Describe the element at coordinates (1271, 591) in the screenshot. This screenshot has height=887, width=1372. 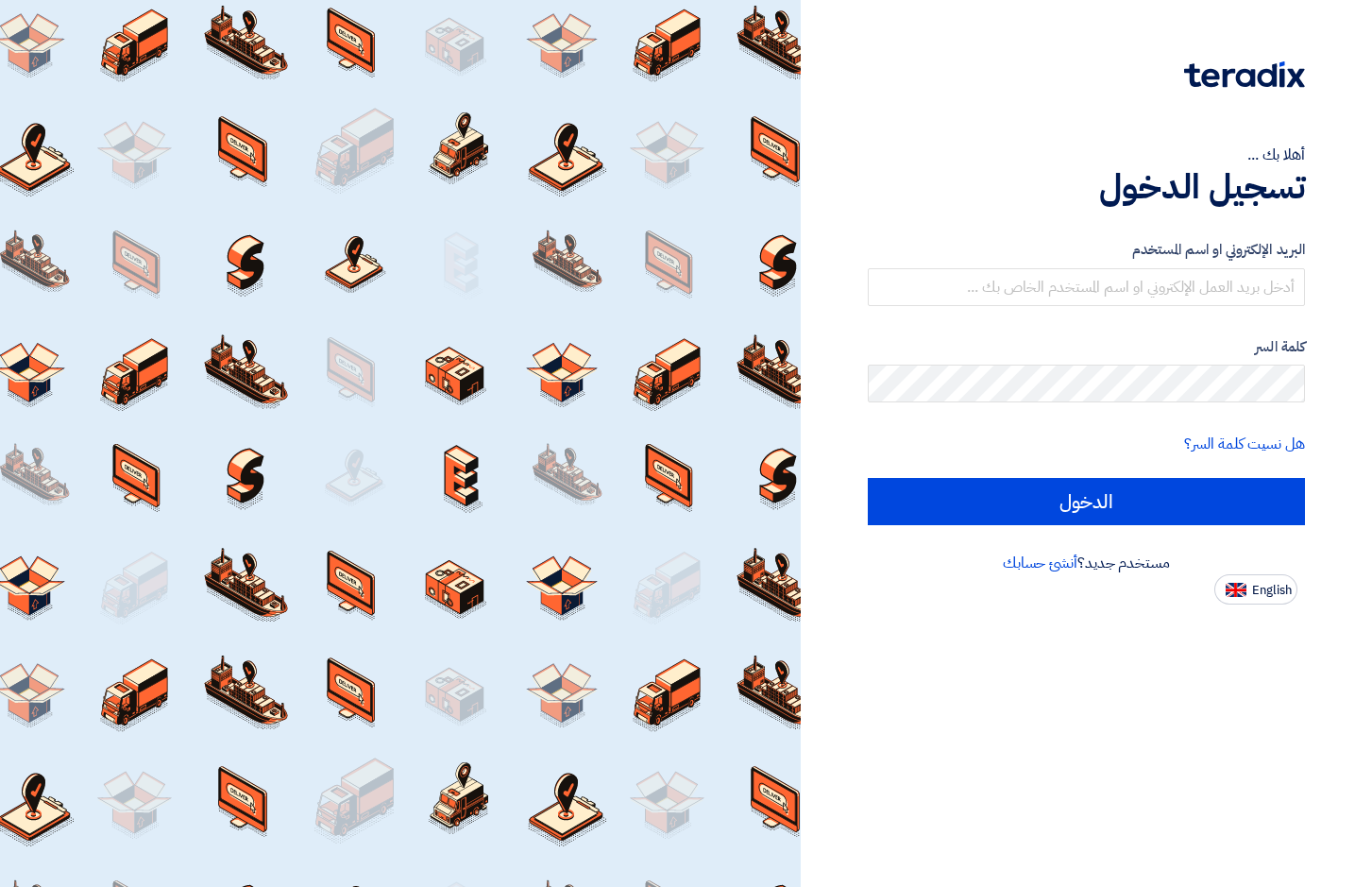
I see `span: English` at that location.